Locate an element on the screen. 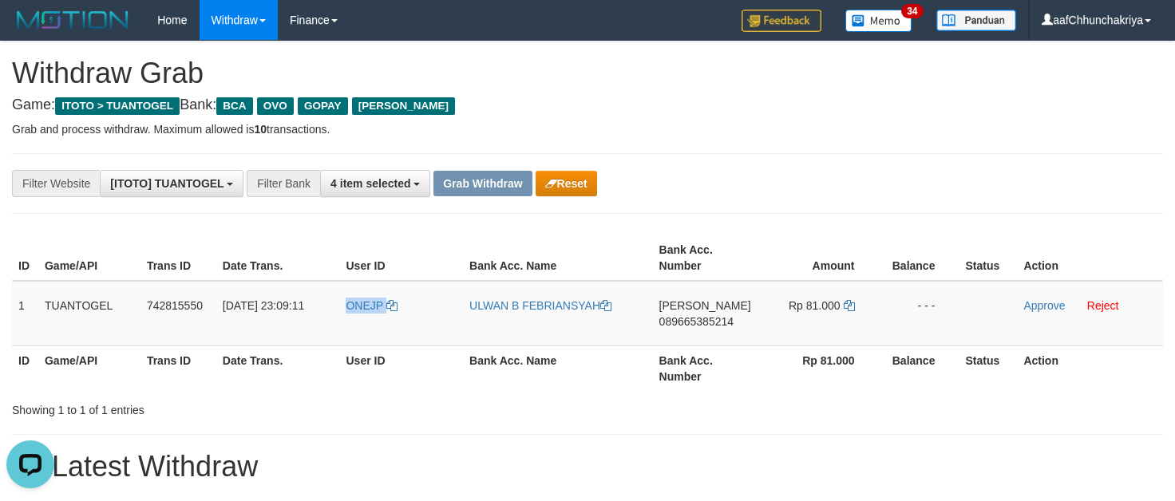  a: ULWAN B FEBRIANSYAH is located at coordinates (541, 306).